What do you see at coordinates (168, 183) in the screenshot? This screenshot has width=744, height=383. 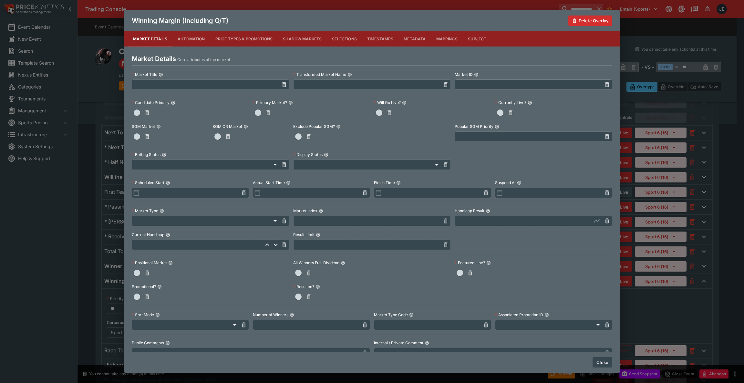 I see `button: Scheduled Start` at bounding box center [168, 183].